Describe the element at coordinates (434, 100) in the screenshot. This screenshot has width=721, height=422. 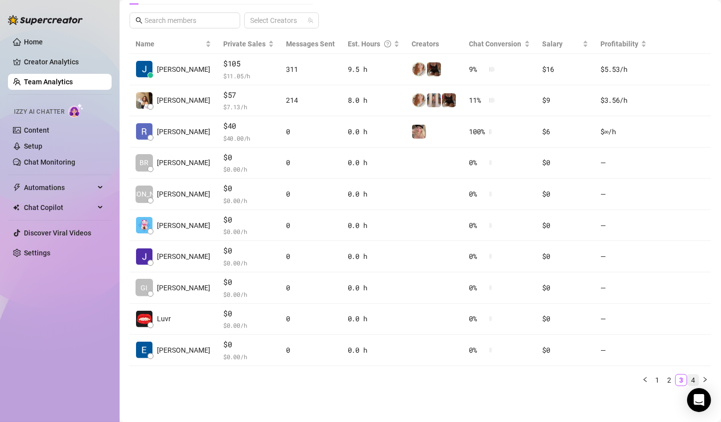
I see `img: Victoria` at that location.